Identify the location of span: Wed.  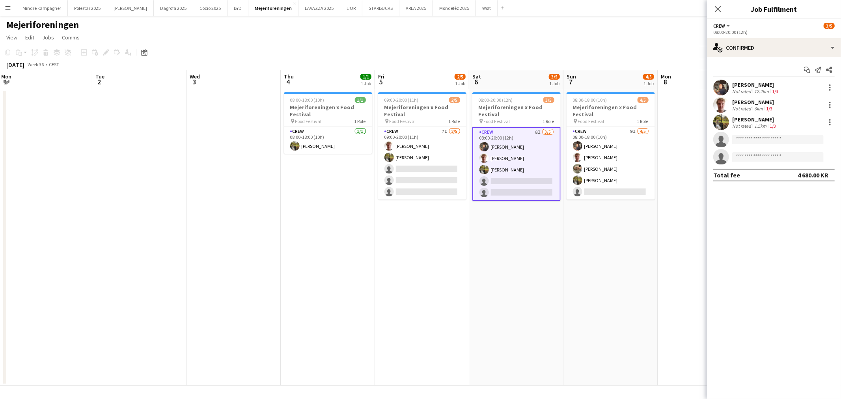
(195, 76).